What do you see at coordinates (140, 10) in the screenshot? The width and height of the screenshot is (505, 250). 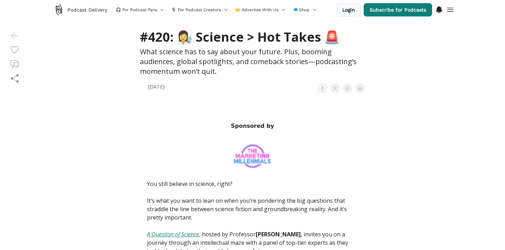 I see `button: 🎧 For Podcast Fans` at bounding box center [140, 10].